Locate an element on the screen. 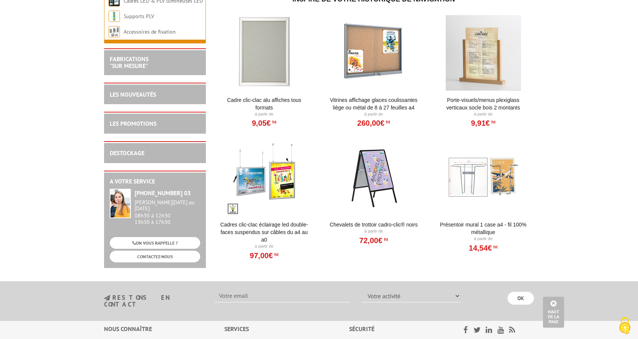 The height and width of the screenshot is (339, 638). a: LES NOUVEAUTÉS is located at coordinates (133, 94).